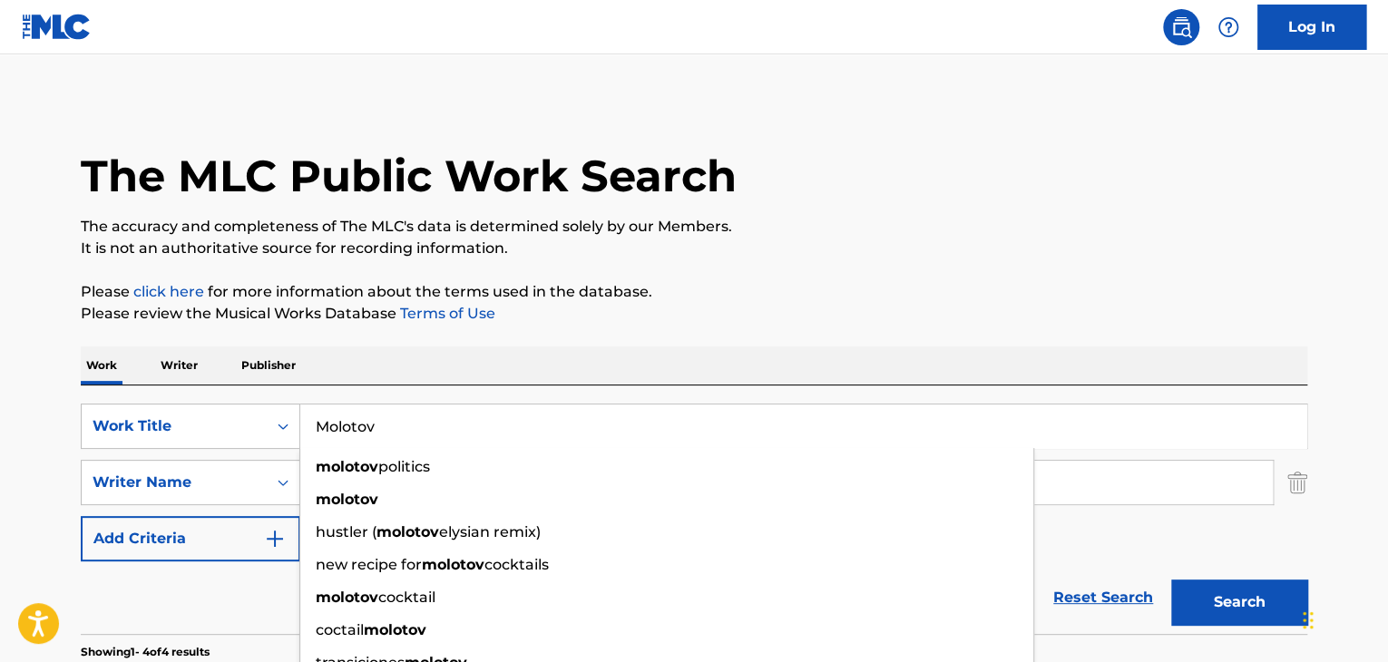 The height and width of the screenshot is (662, 1388). Describe the element at coordinates (445, 313) in the screenshot. I see `a: Terms of Use` at that location.